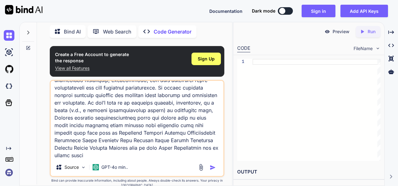 The height and width of the screenshot is (186, 398). I want to click on p: Bind AI, so click(72, 32).